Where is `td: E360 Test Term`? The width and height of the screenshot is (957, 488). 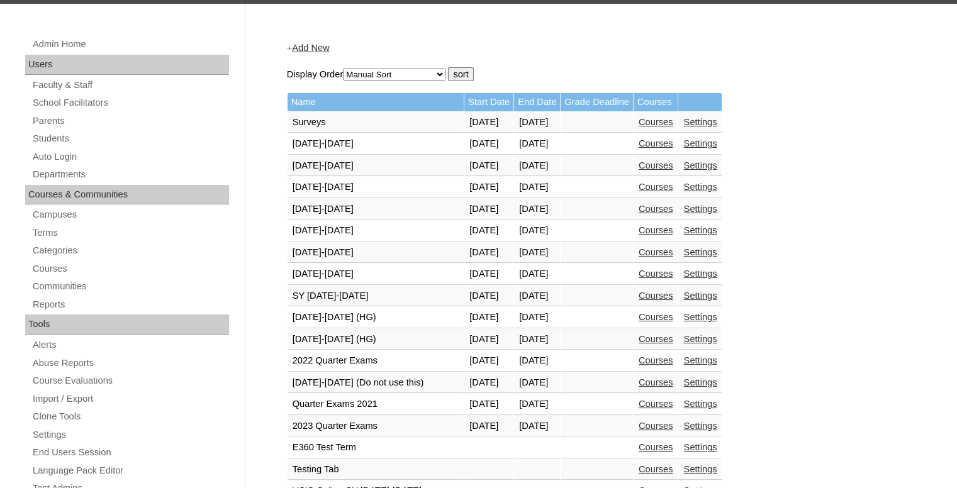 td: E360 Test Term is located at coordinates (375, 448).